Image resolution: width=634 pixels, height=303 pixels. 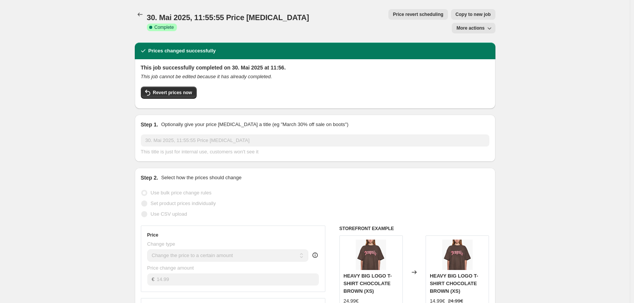 I want to click on span: Set product prices individually, so click(x=184, y=203).